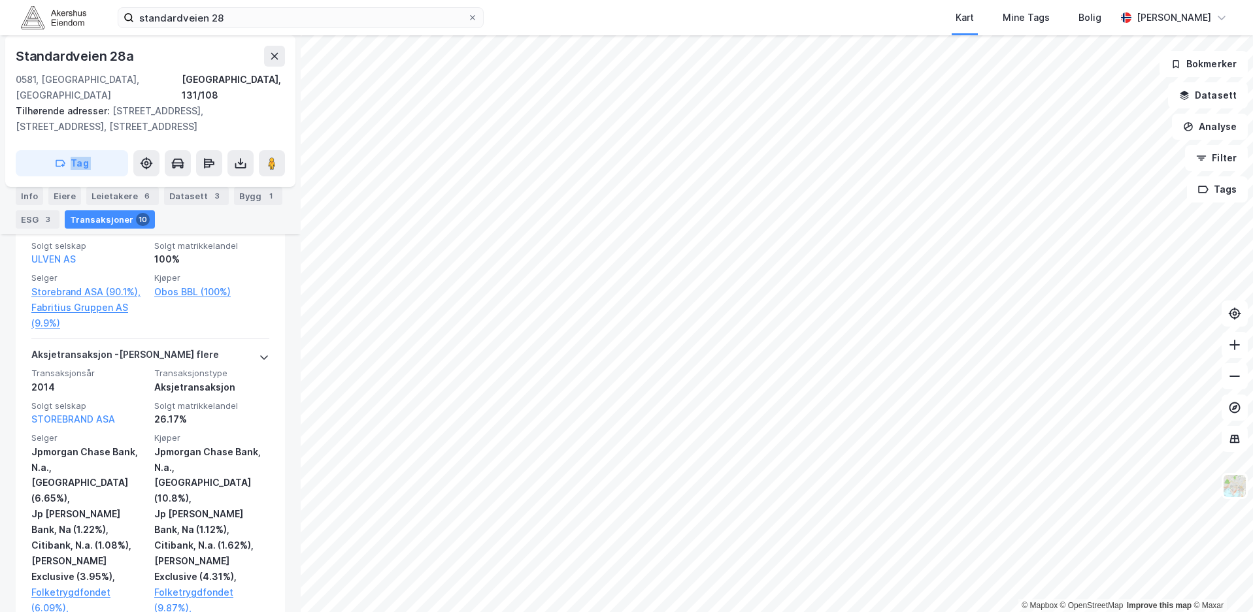  What do you see at coordinates (89, 316) in the screenshot?
I see `a: Fabritius Gruppen AS (9.9%)` at bounding box center [89, 316].